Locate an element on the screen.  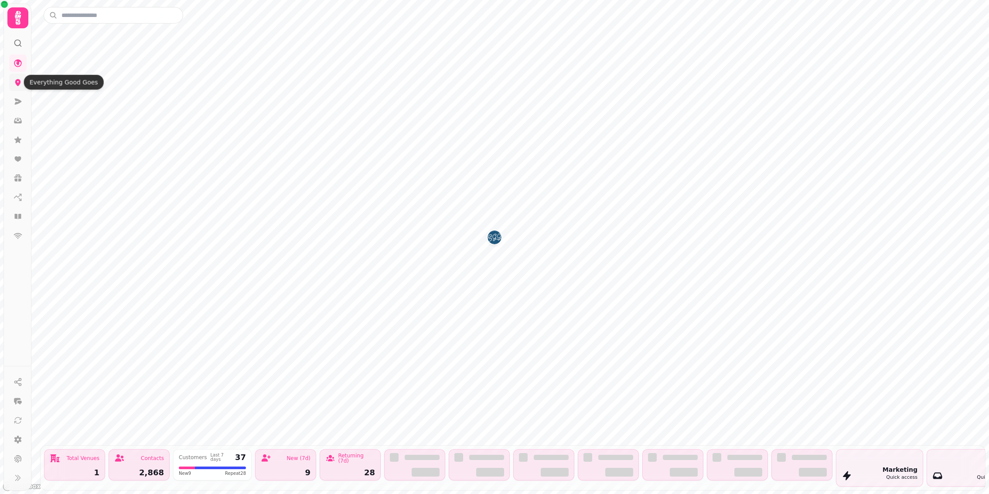
div: 1 is located at coordinates (75, 473).